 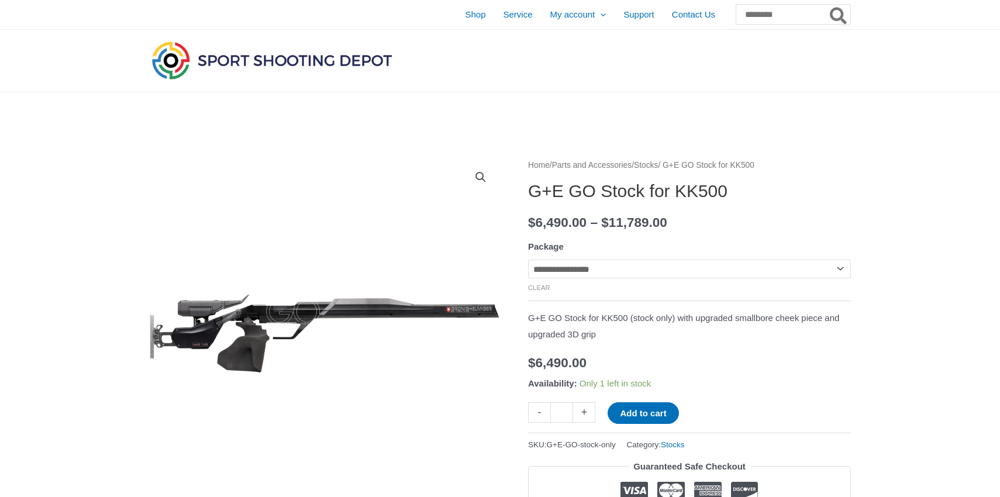 I want to click on legend: Guaranteed Safe Checkout, so click(x=689, y=467).